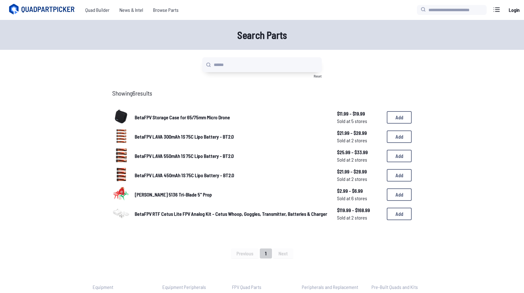 This screenshot has height=293, width=524. What do you see at coordinates (262, 287) in the screenshot?
I see `p: FPV Quad Parts` at bounding box center [262, 287].